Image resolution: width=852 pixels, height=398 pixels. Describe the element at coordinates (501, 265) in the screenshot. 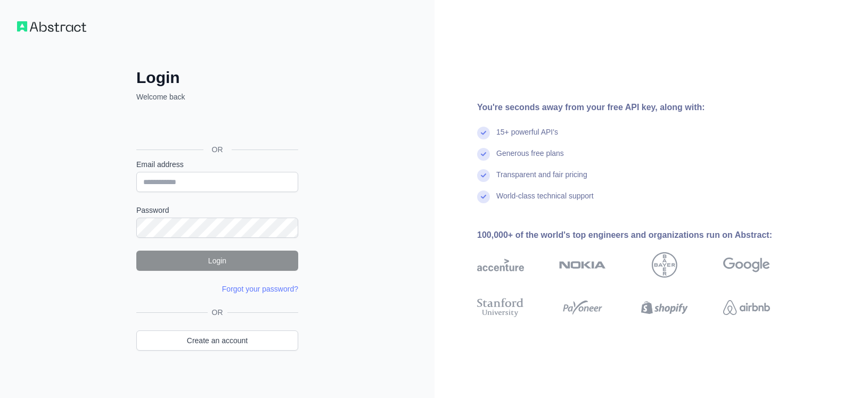

I see `img: accenture` at that location.